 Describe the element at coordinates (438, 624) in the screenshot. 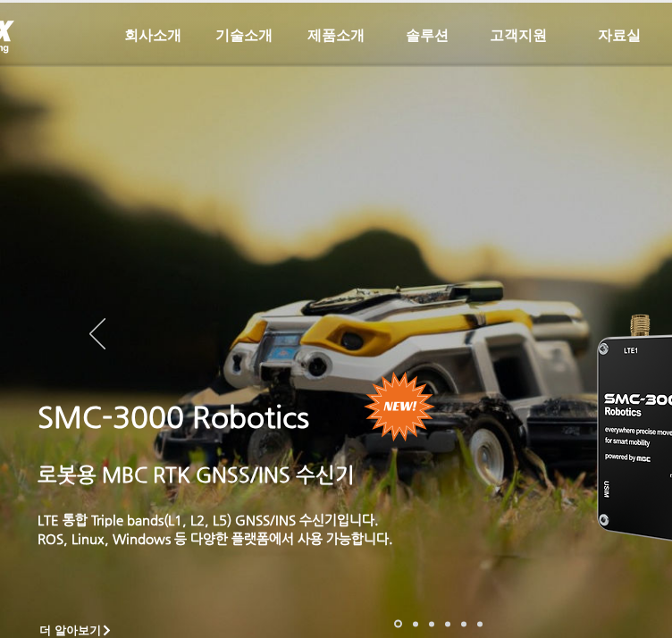

I see `nav: 슬라이드` at that location.